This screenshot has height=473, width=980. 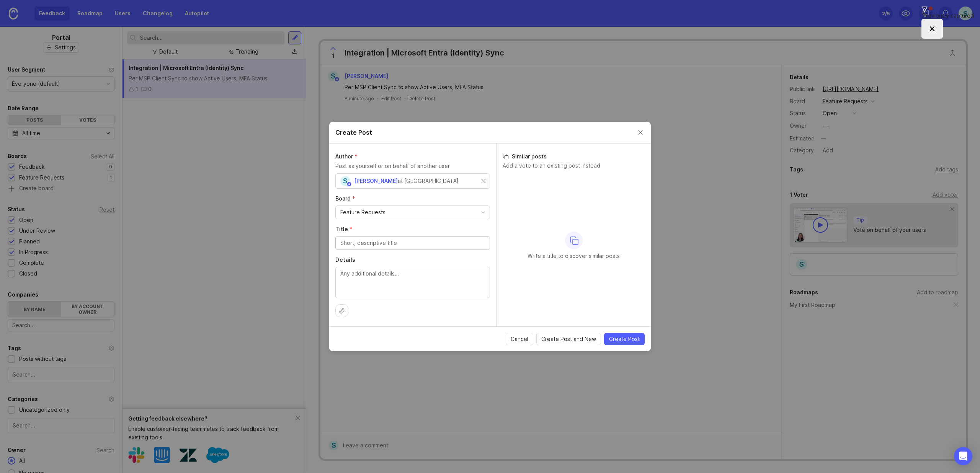 I want to click on div: Open Intercom Messenger, so click(x=963, y=456).